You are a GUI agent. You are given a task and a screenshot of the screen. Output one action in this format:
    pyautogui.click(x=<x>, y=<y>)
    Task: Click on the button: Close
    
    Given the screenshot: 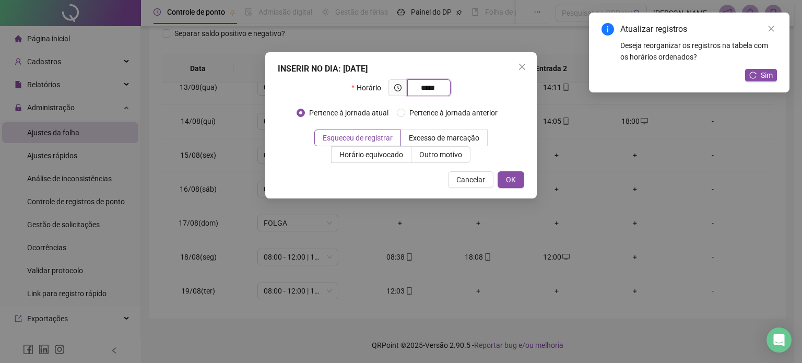 What is the action you would take?
    pyautogui.click(x=522, y=67)
    